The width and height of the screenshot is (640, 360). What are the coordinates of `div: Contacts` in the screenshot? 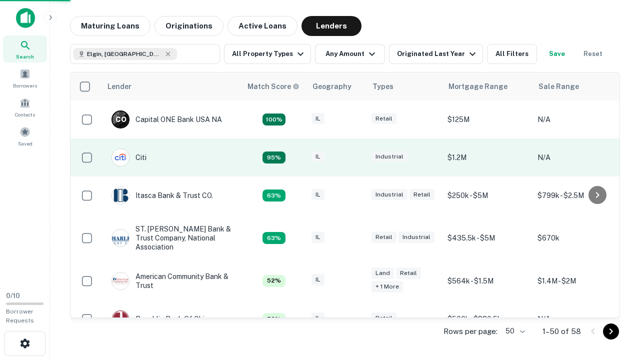 It's located at (25, 107).